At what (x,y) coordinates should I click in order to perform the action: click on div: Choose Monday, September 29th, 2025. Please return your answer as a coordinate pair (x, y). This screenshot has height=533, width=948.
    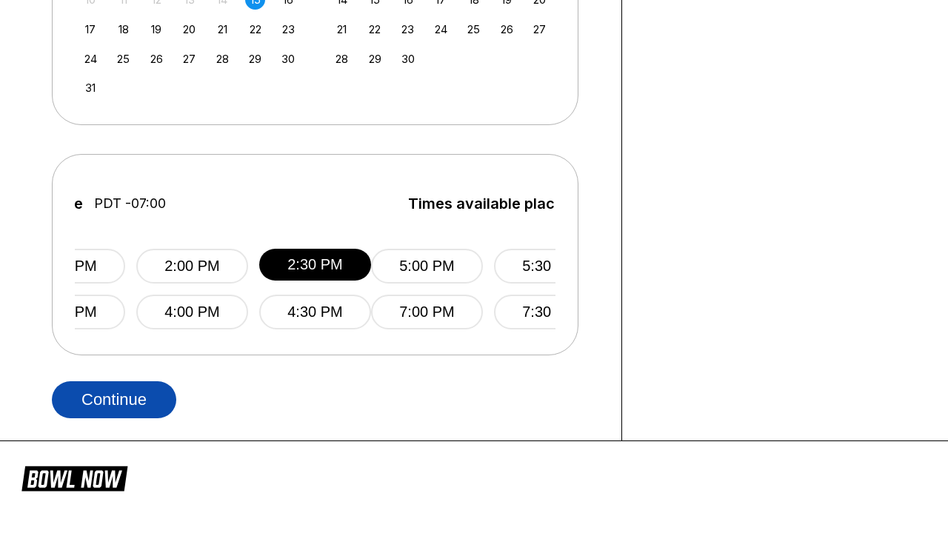
    Looking at the image, I should click on (375, 59).